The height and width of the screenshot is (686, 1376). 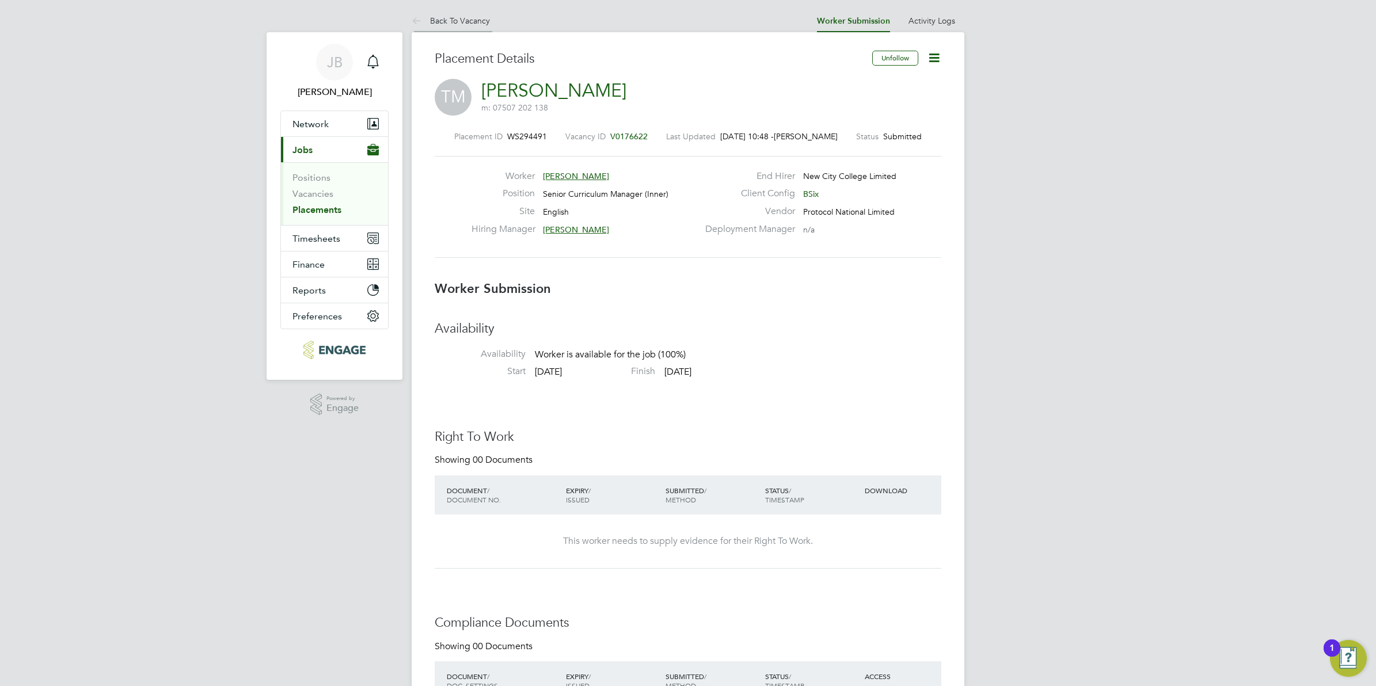 I want to click on h3: Placement Details, so click(x=649, y=59).